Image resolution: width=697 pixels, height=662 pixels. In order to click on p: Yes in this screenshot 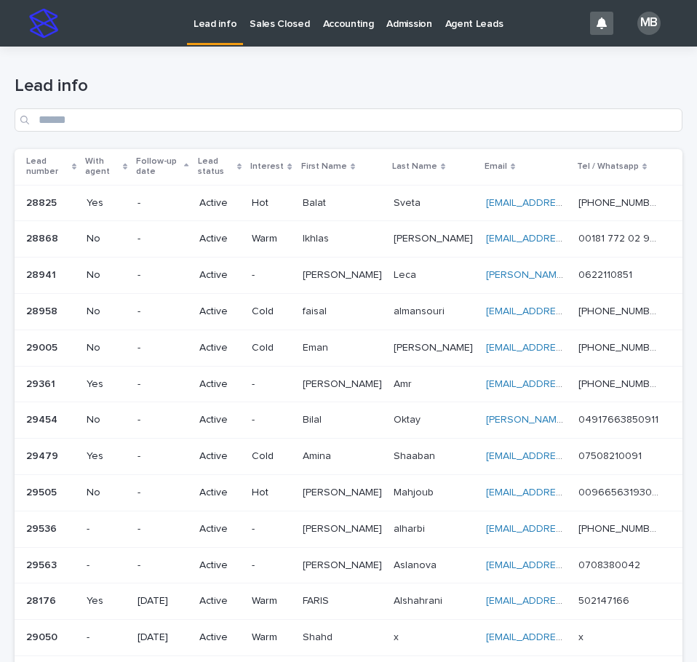, I will do `click(106, 384)`.